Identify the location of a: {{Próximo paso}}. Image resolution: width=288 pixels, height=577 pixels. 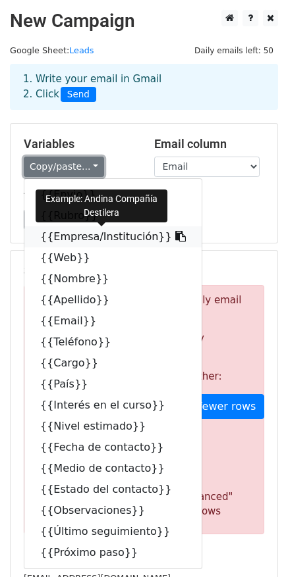
(113, 553).